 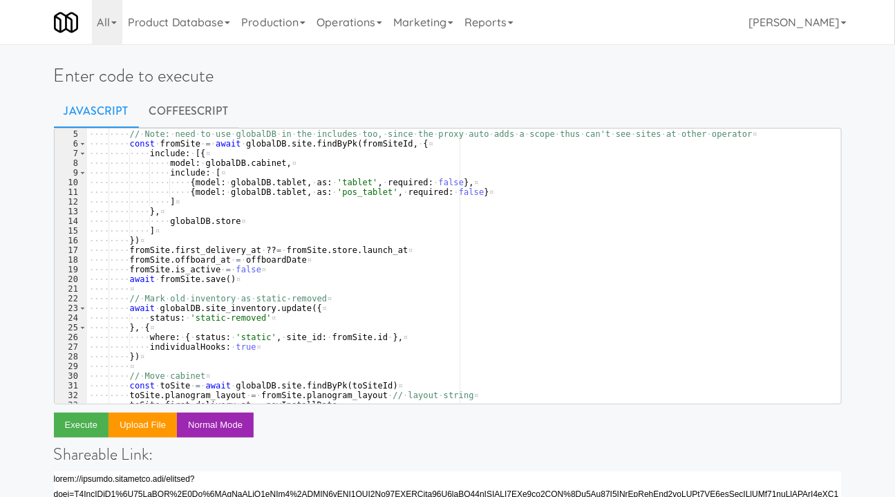 What do you see at coordinates (70, 327) in the screenshot?
I see `div: 25` at bounding box center [70, 327].